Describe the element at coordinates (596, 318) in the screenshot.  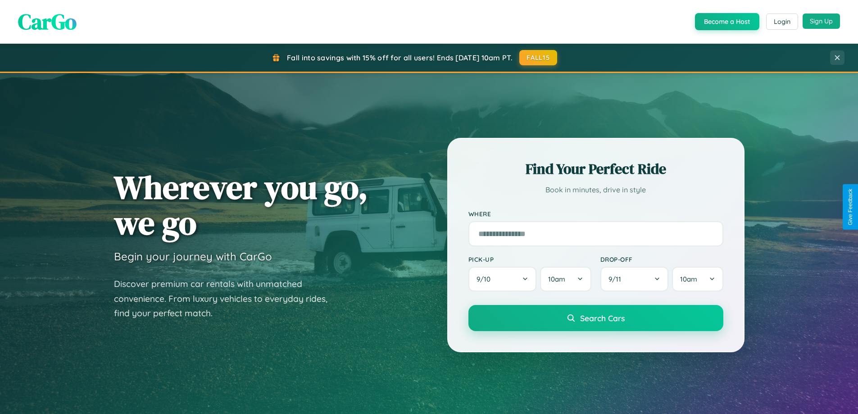
I see `button: Search Cars` at that location.